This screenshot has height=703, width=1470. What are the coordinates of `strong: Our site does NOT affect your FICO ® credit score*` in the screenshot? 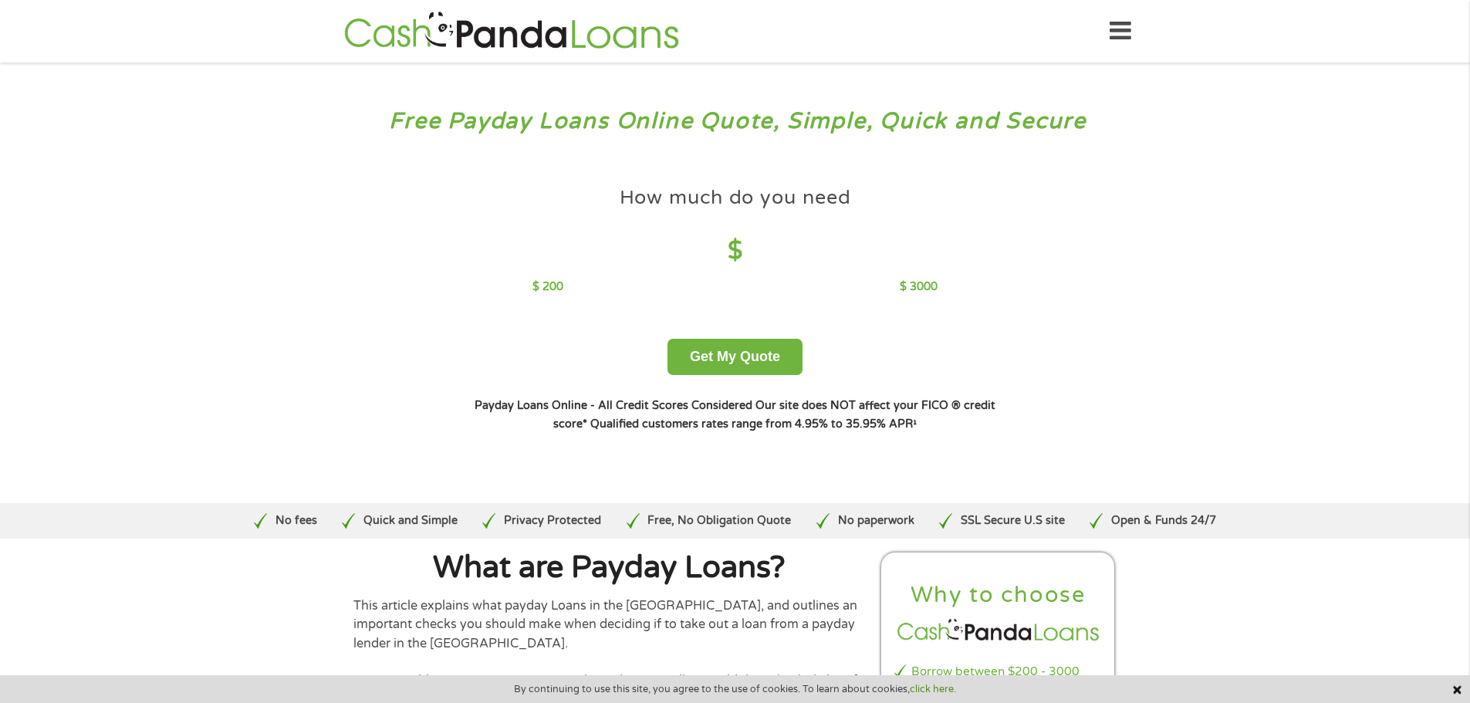 It's located at (774, 414).